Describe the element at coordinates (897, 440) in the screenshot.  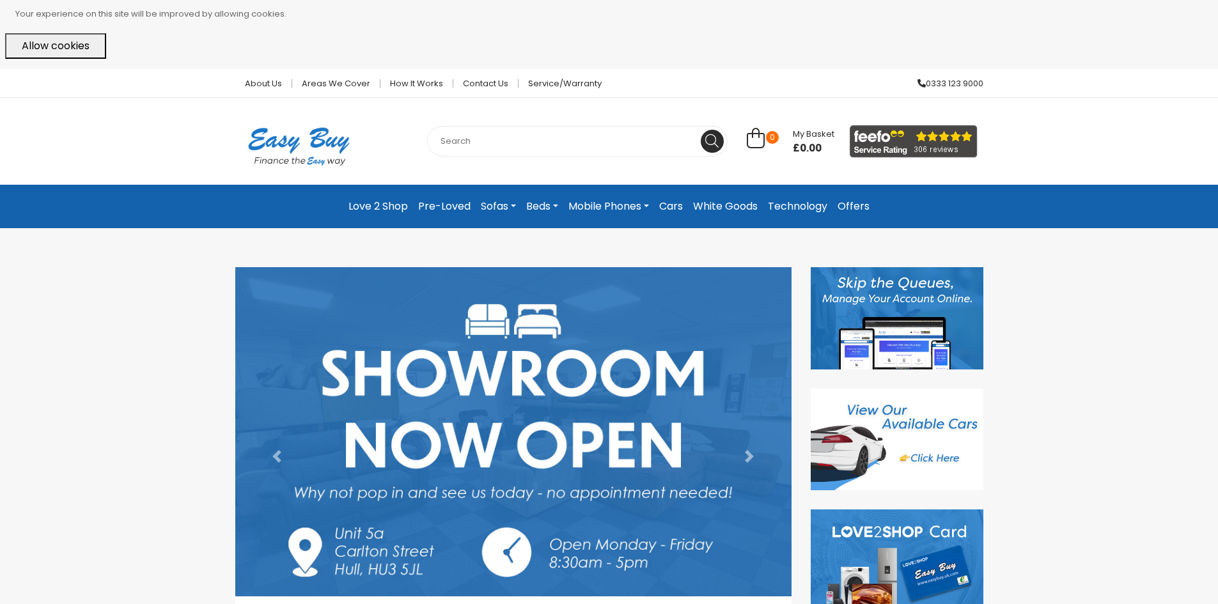
I see `img: Cars` at that location.